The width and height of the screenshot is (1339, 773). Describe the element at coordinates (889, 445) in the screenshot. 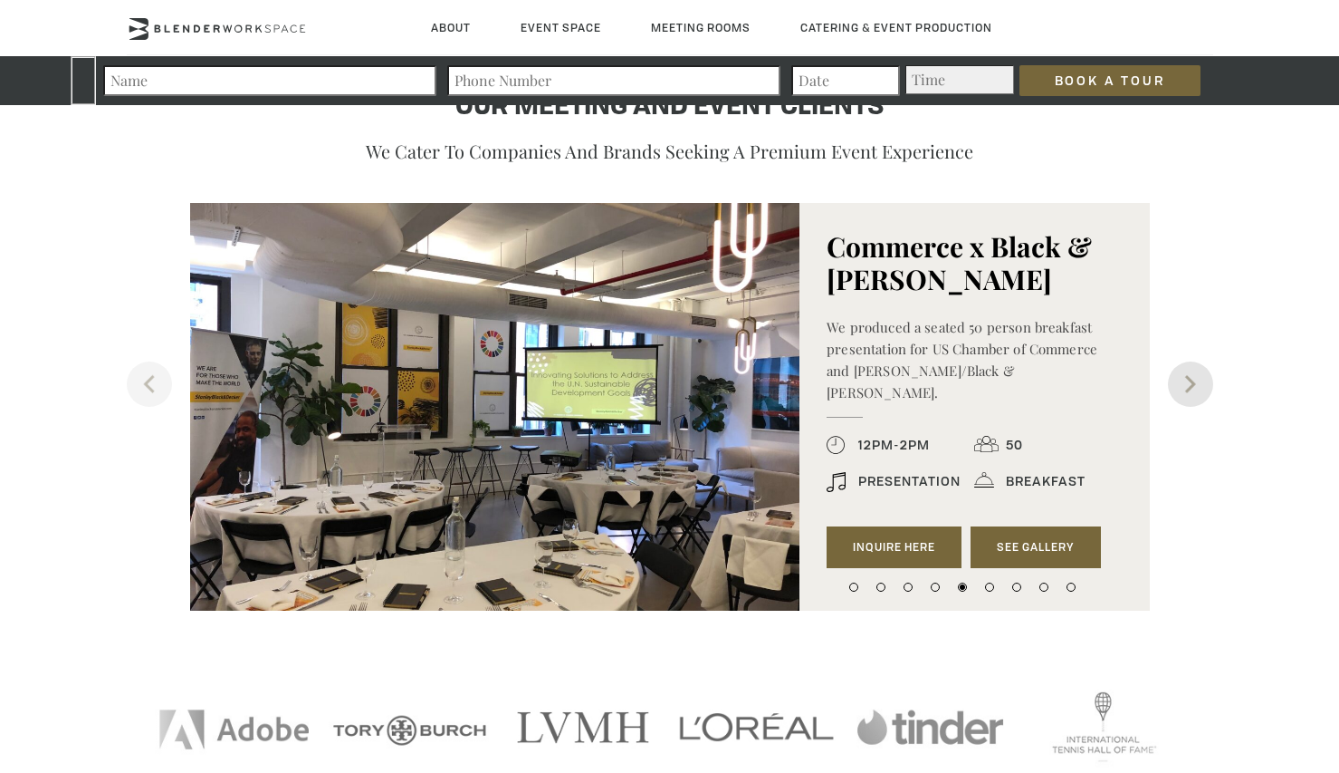

I see `span: 12PM-2PM` at that location.